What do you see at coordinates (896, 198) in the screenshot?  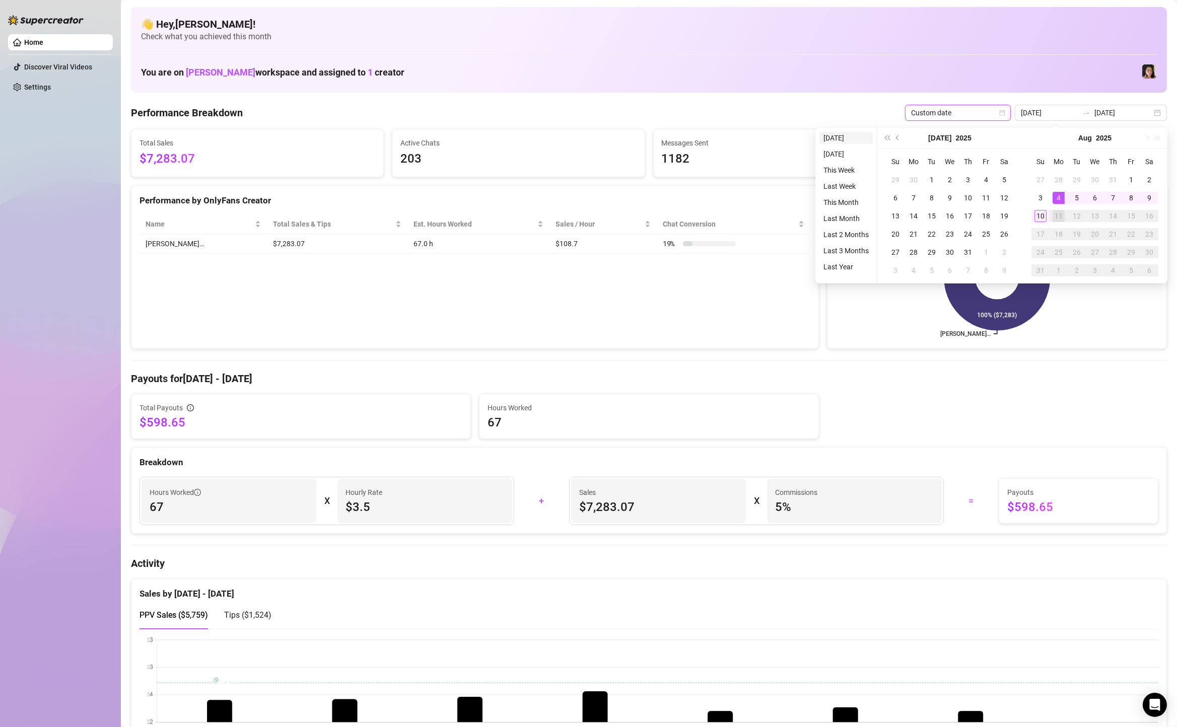 I see `td: 2025-07-06` at bounding box center [896, 198].